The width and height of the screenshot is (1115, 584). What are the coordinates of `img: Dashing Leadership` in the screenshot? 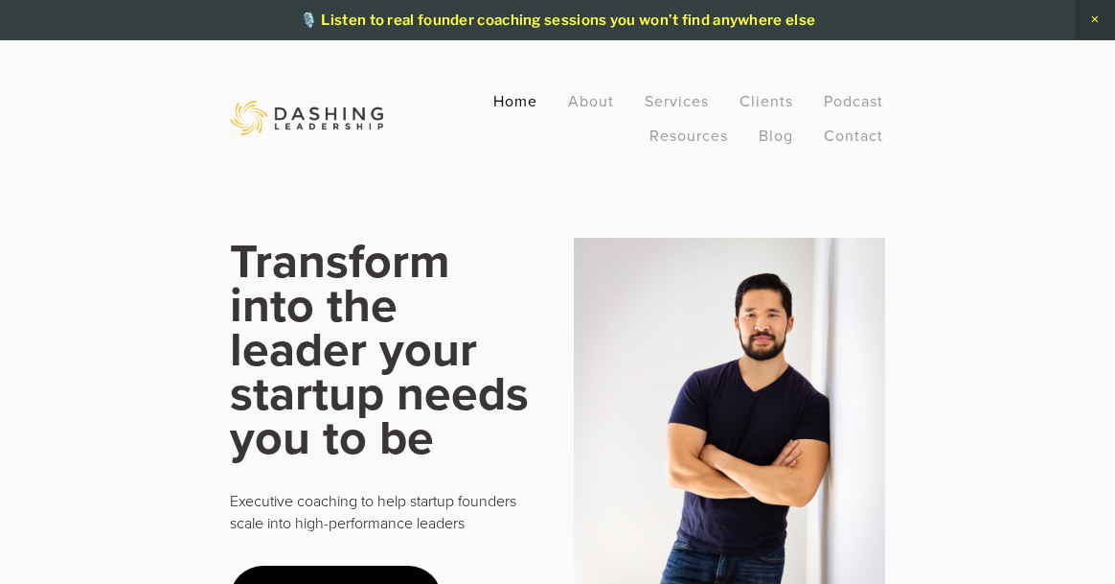 It's located at (307, 118).